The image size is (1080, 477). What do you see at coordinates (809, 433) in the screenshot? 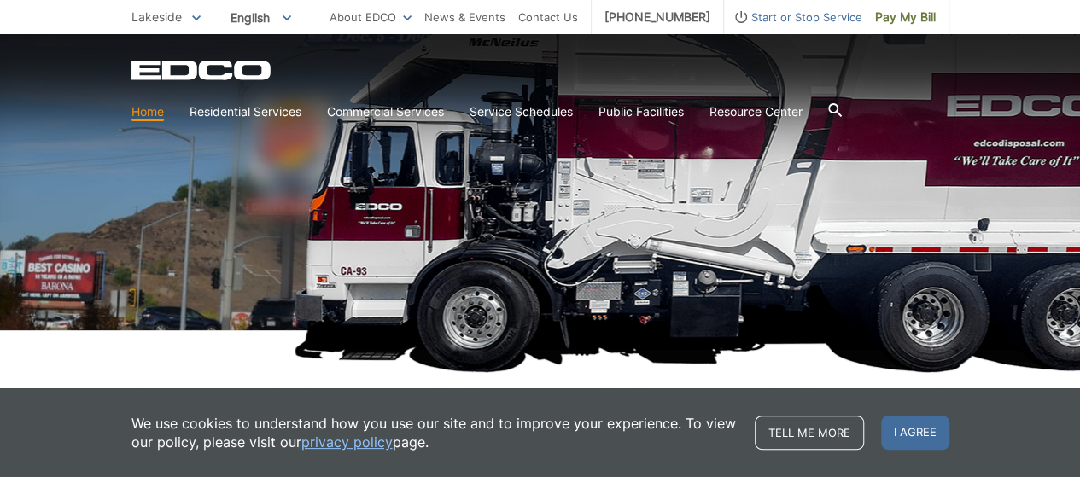
I see `a: Tell me more` at bounding box center [809, 433].